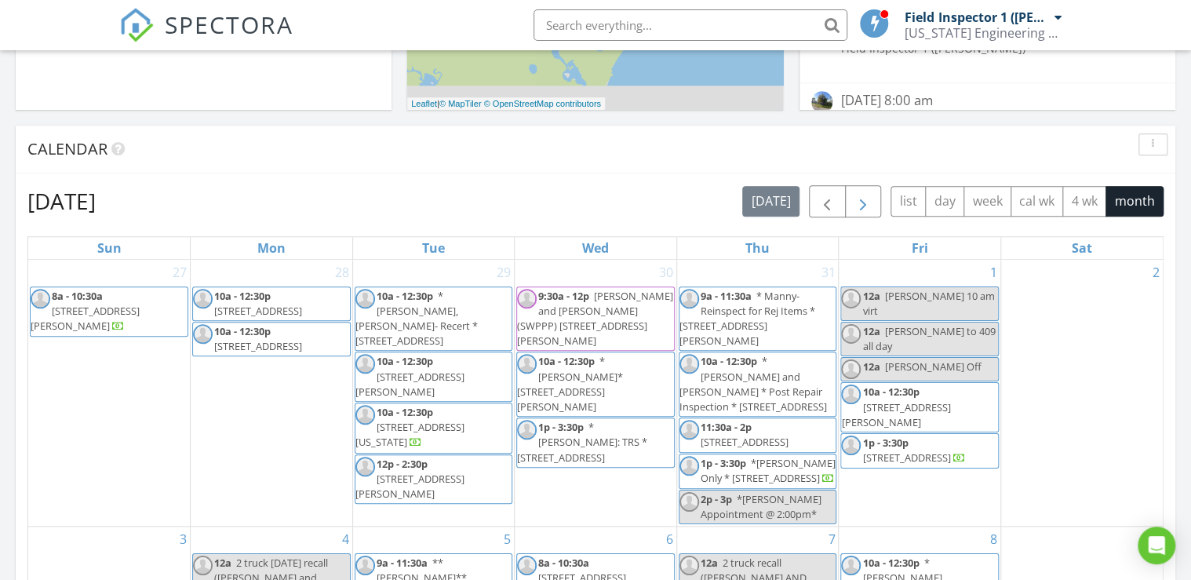 The height and width of the screenshot is (580, 1191). Describe the element at coordinates (345, 539) in the screenshot. I see `a: Go to August 4, 2025` at that location.